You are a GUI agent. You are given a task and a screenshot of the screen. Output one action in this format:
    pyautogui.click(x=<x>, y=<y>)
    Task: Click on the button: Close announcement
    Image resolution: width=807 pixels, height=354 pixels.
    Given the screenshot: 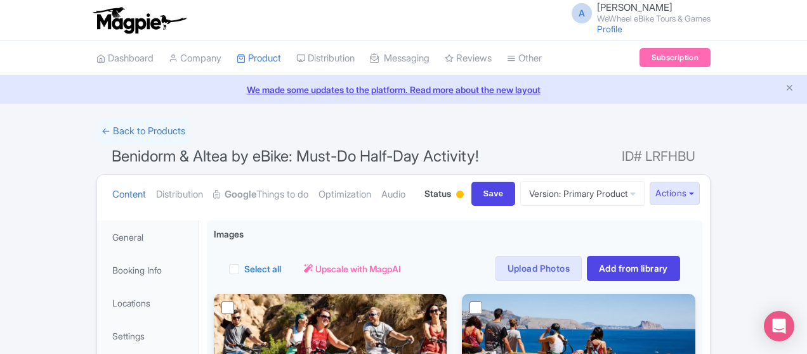 What is the action you would take?
    pyautogui.click(x=789, y=89)
    